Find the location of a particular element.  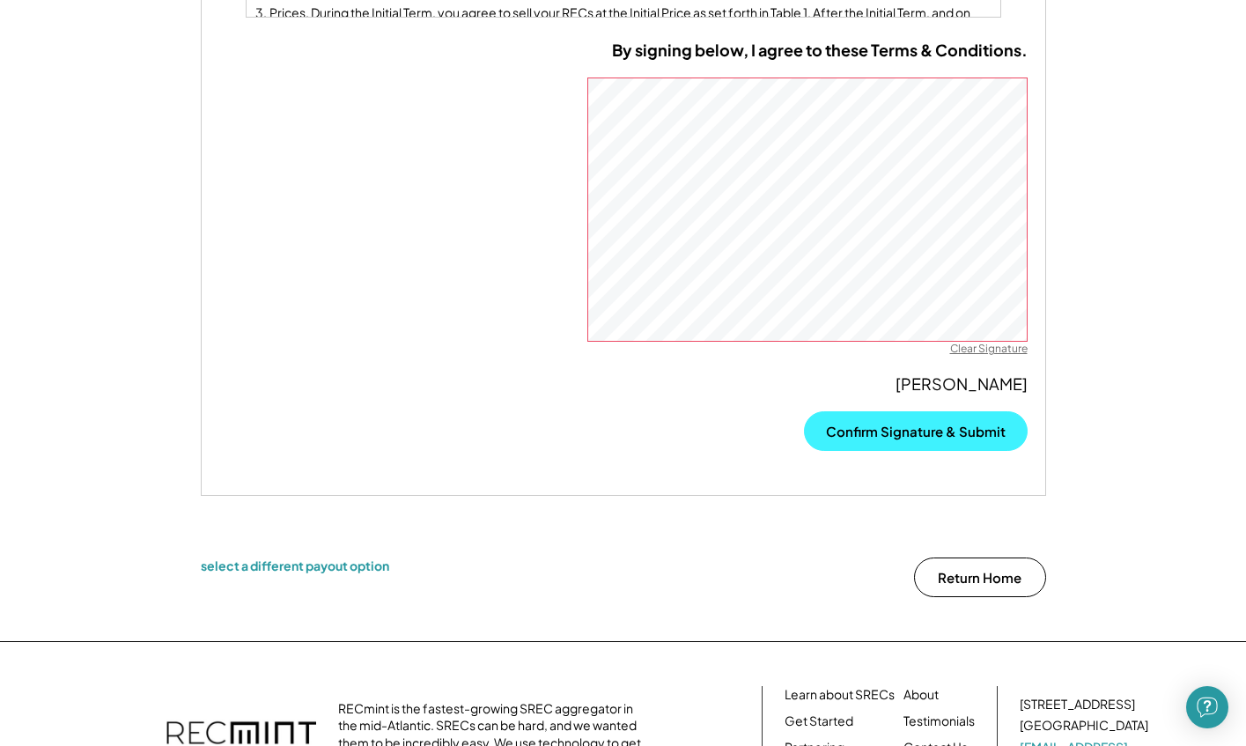

a: Learn about SRECs is located at coordinates (839, 695).